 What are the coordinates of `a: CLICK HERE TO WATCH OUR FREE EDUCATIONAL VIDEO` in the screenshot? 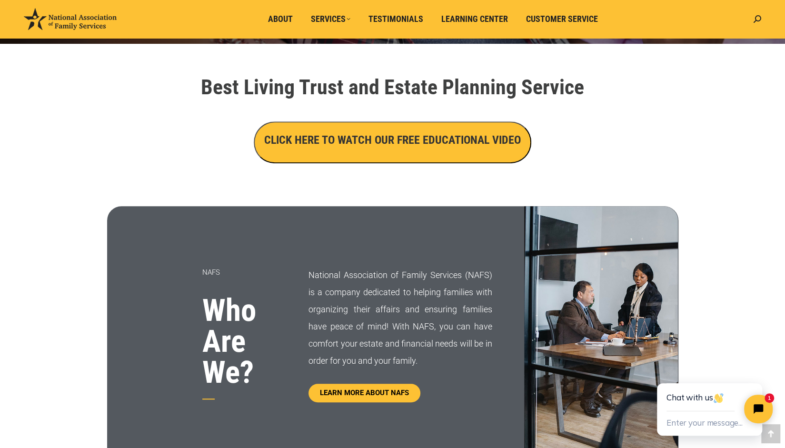 It's located at (393, 141).